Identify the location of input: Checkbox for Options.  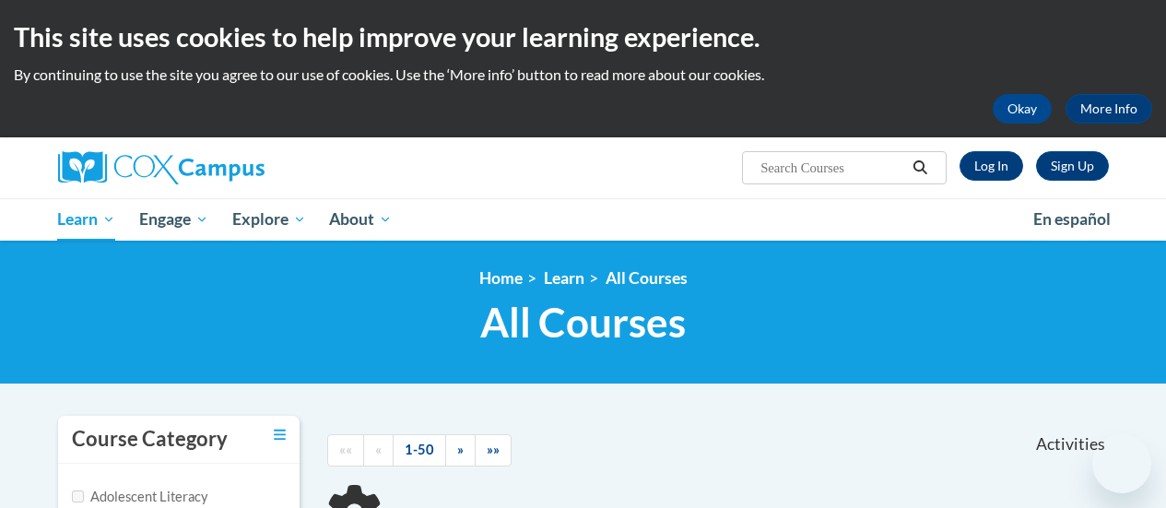
(77, 496).